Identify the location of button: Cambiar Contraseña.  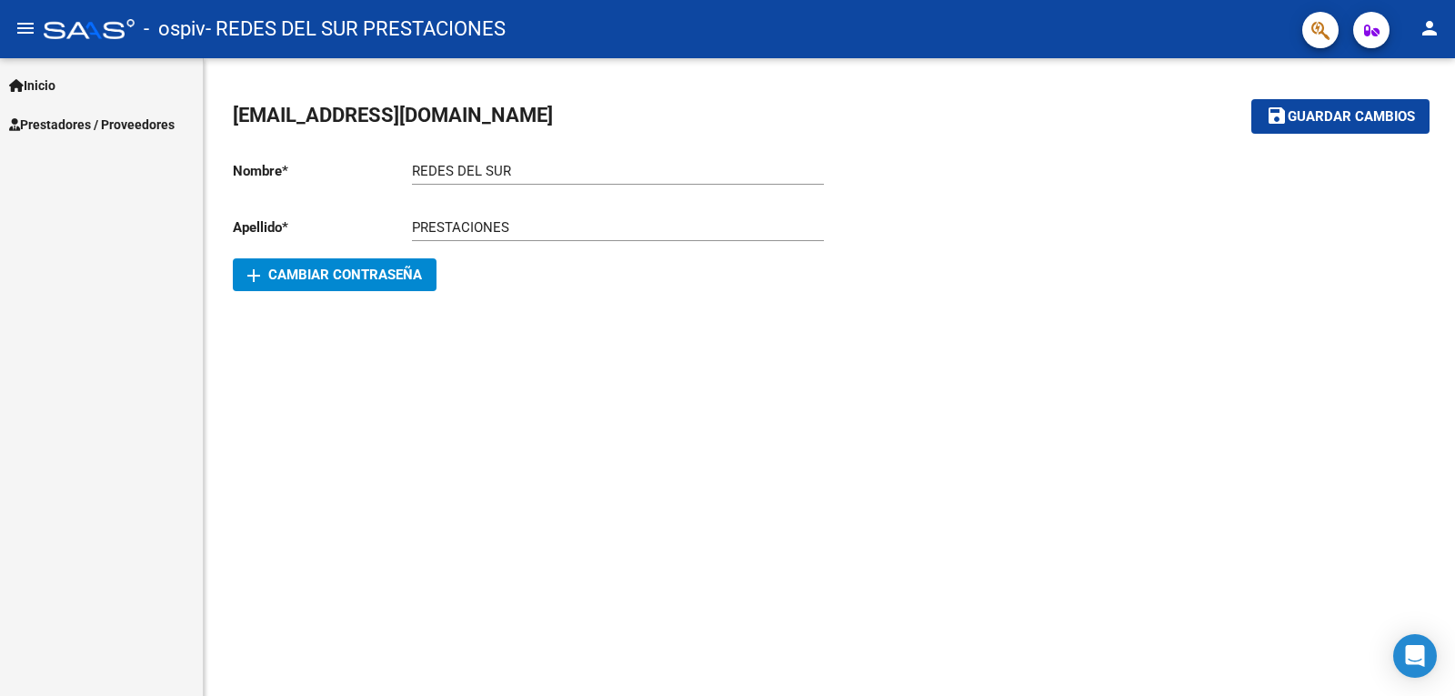
(335, 275).